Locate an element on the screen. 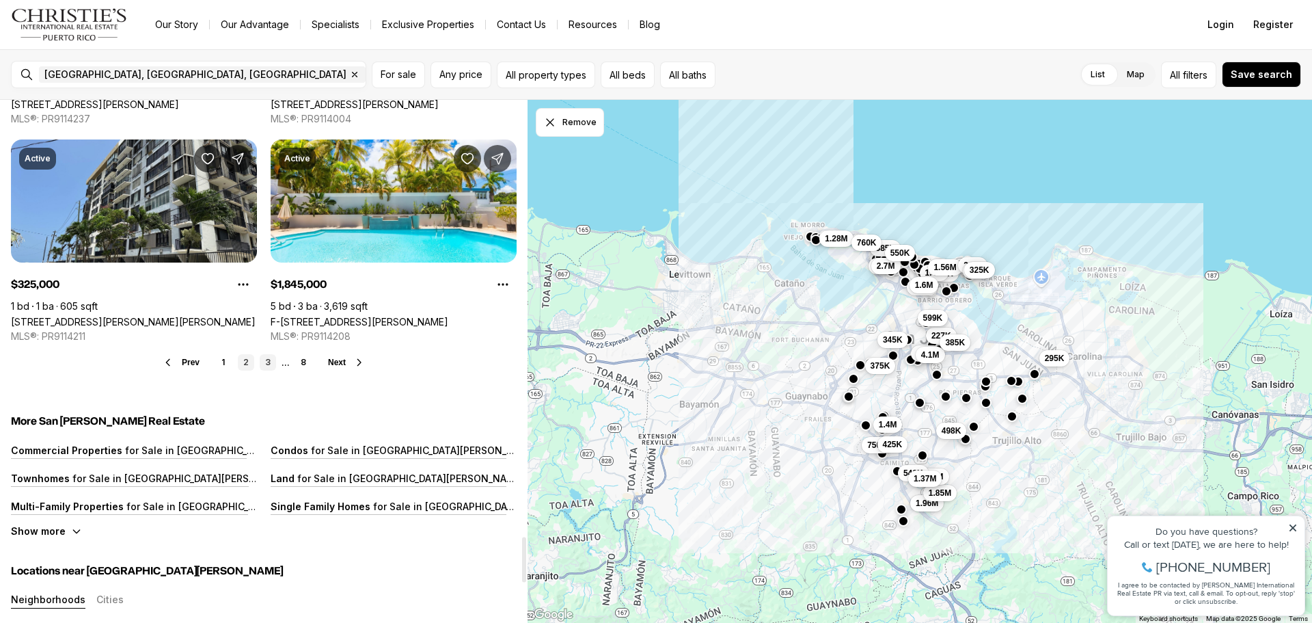 The height and width of the screenshot is (623, 1312). span: 385K is located at coordinates (955, 342).